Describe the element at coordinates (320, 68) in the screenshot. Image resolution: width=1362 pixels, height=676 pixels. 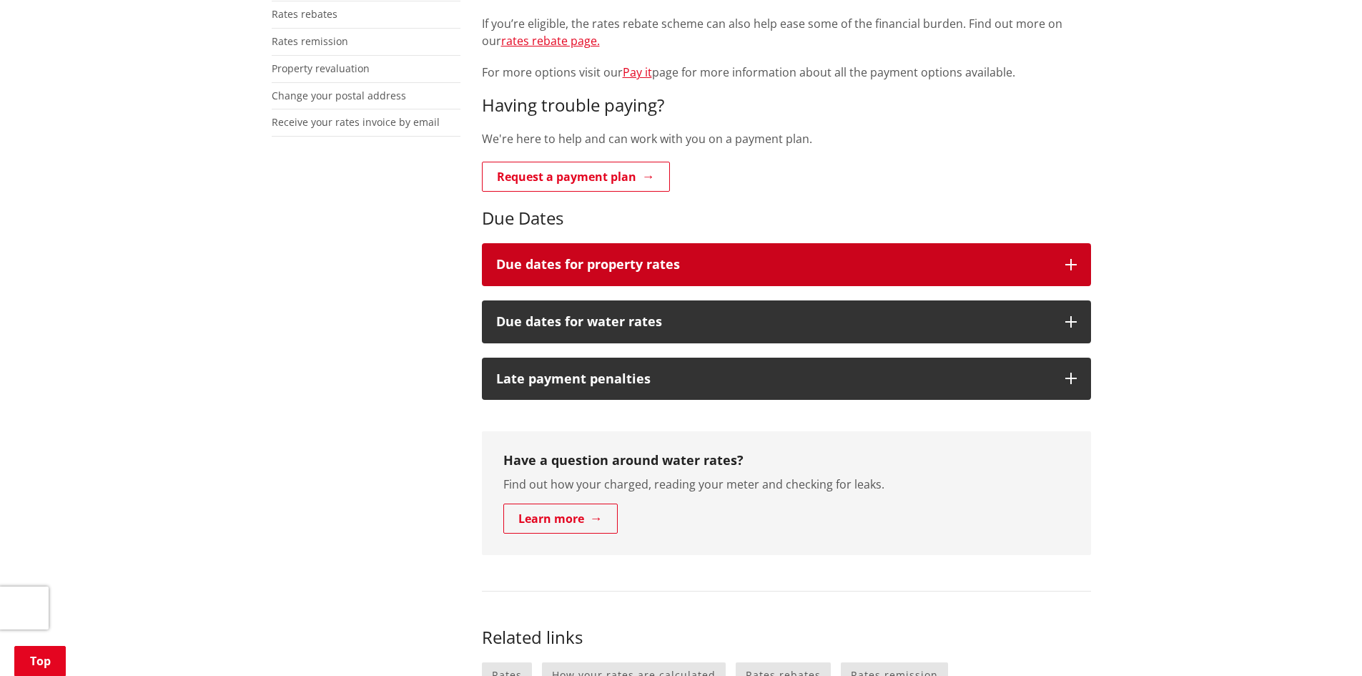
I see `a: Property revaluation` at that location.